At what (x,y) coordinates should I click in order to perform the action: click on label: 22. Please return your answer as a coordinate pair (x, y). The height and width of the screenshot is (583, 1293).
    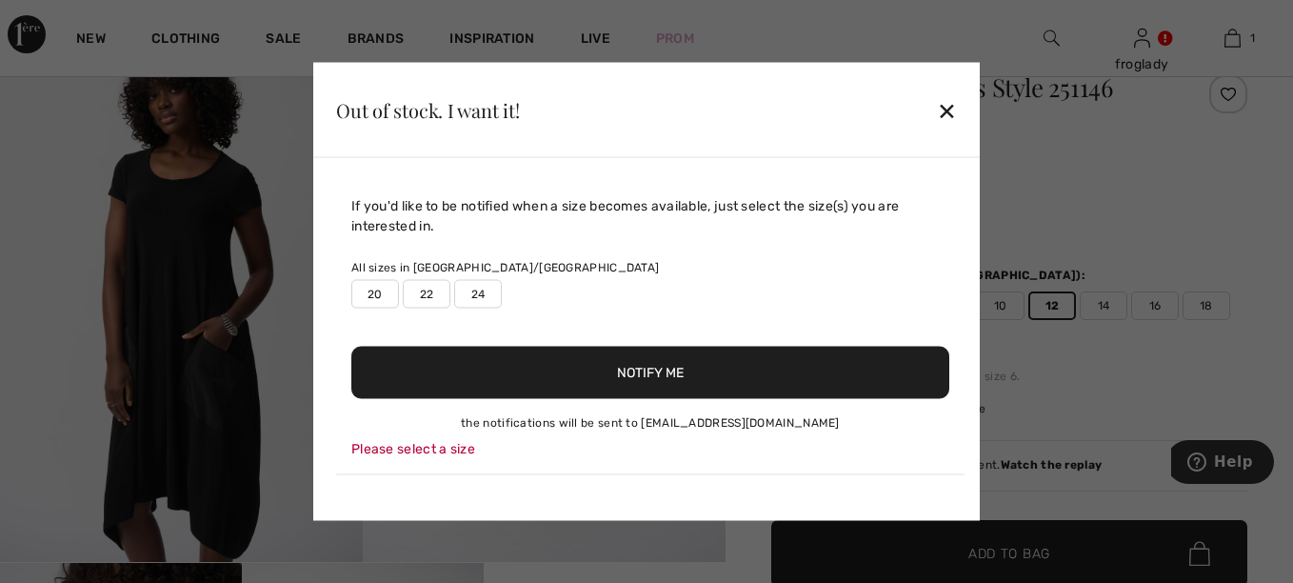
    Looking at the image, I should click on (427, 294).